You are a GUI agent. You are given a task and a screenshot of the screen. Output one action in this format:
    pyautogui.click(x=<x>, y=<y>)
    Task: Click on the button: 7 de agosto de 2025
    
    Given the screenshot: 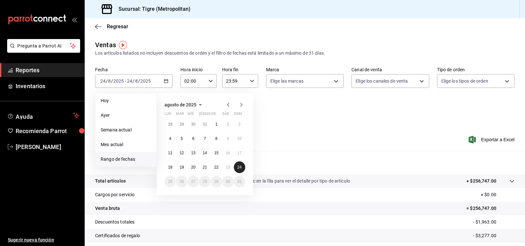 What is the action you would take?
    pyautogui.click(x=204, y=139)
    